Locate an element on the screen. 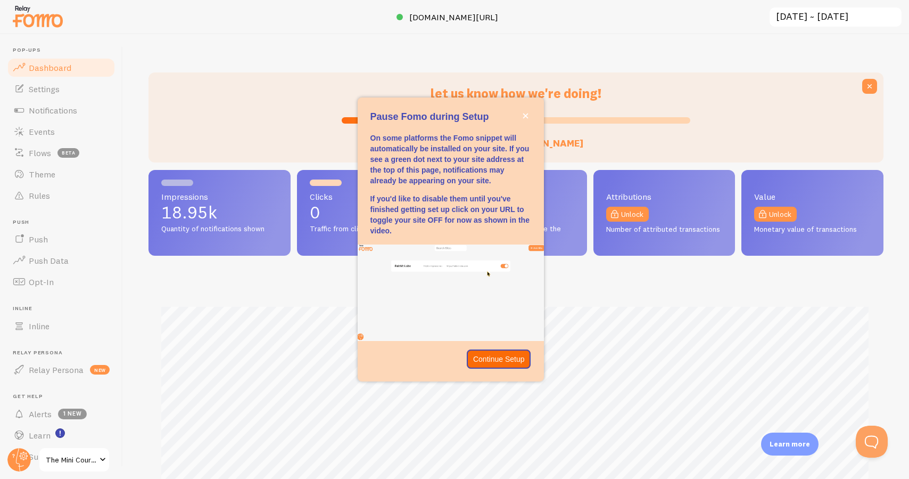 The image size is (909, 479). span: Notifications is located at coordinates (53, 110).